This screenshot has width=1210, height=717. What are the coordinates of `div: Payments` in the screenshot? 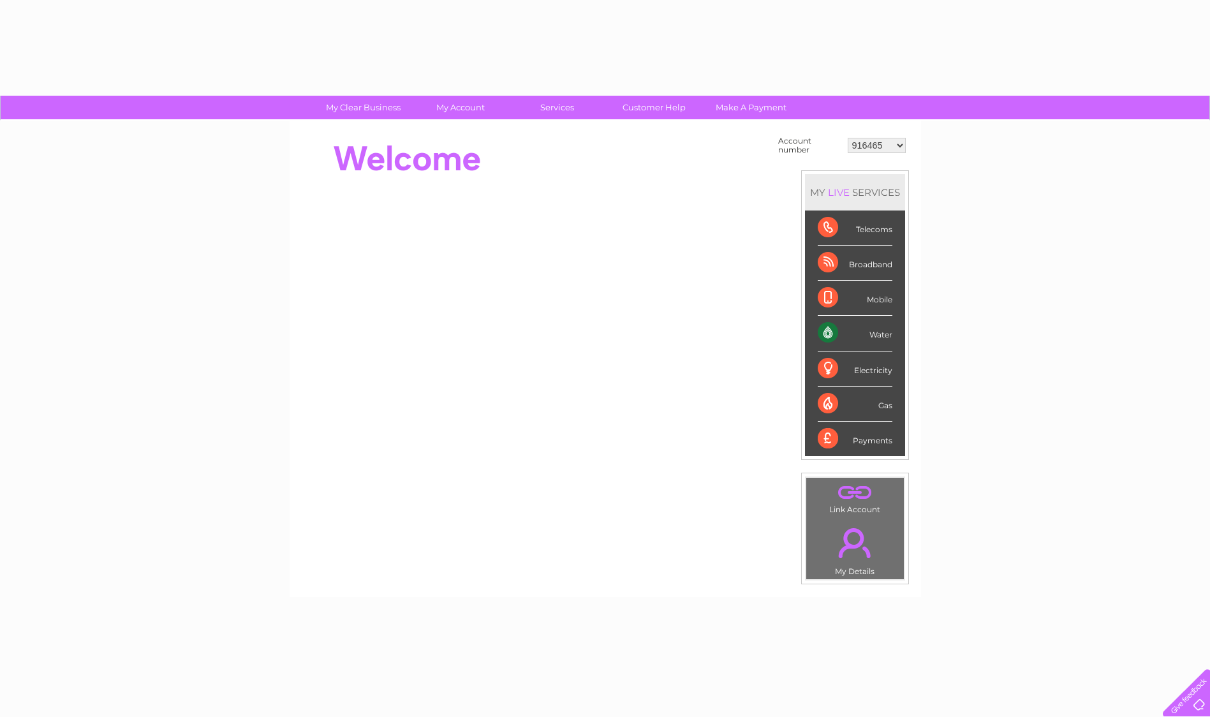 It's located at (855, 439).